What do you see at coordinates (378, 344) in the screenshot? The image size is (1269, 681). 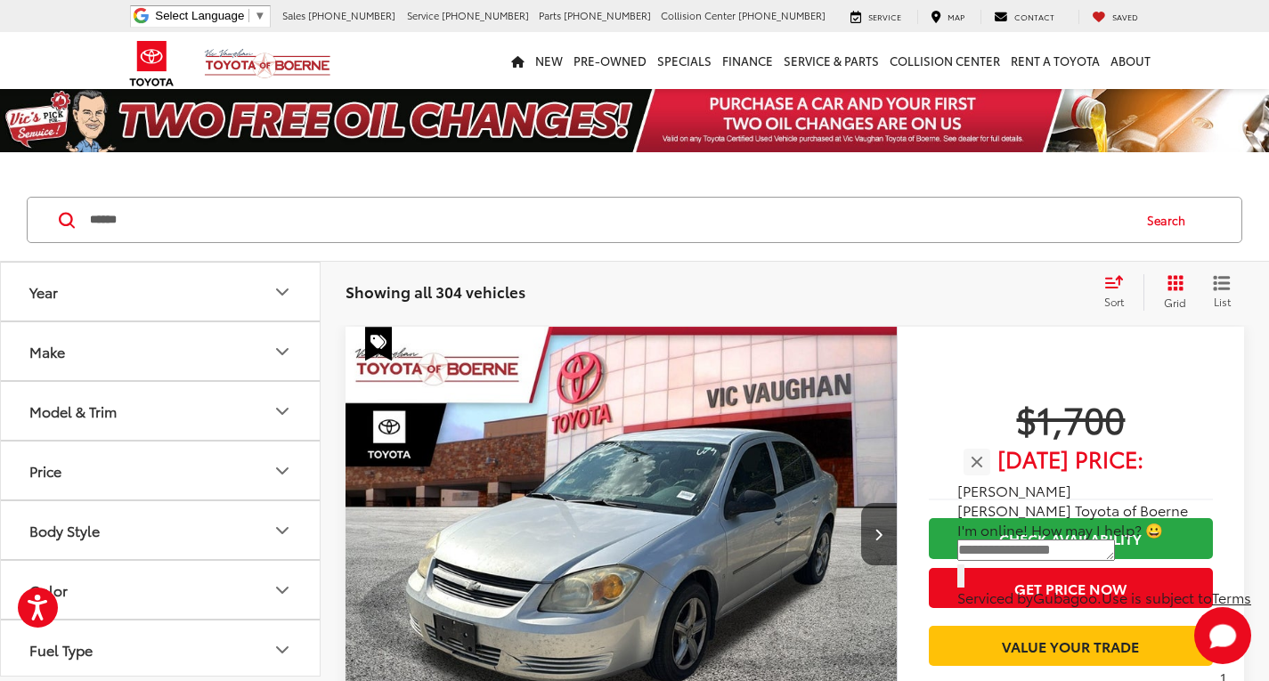 I see `span: Special` at bounding box center [378, 344].